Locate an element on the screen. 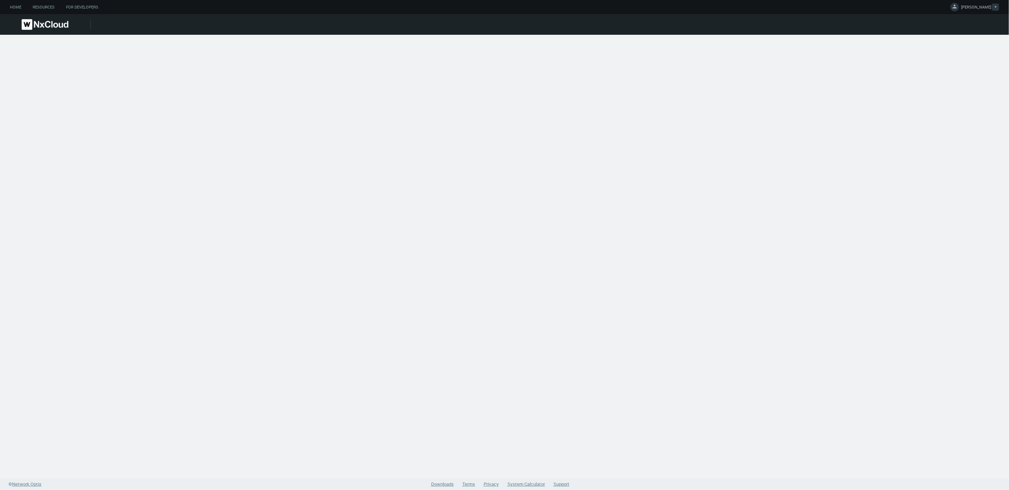  a: Terms is located at coordinates (469, 484).